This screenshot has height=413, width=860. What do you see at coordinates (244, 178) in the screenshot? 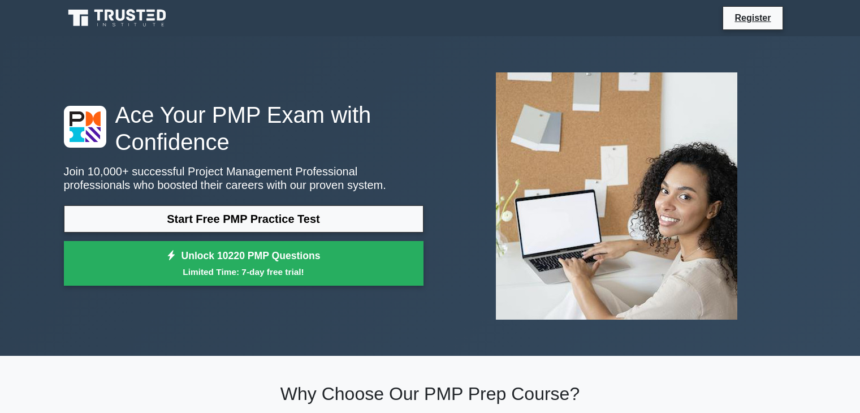
I see `p: Join 10,000+ successful Project Management Professional professionals who boosted their careers w...` at bounding box center [244, 178].